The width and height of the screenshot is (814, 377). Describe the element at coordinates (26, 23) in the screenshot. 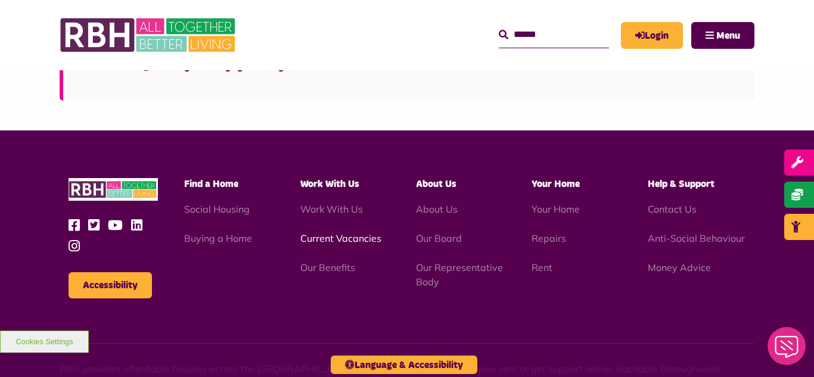

I see `div: Close Web Assistant` at that location.